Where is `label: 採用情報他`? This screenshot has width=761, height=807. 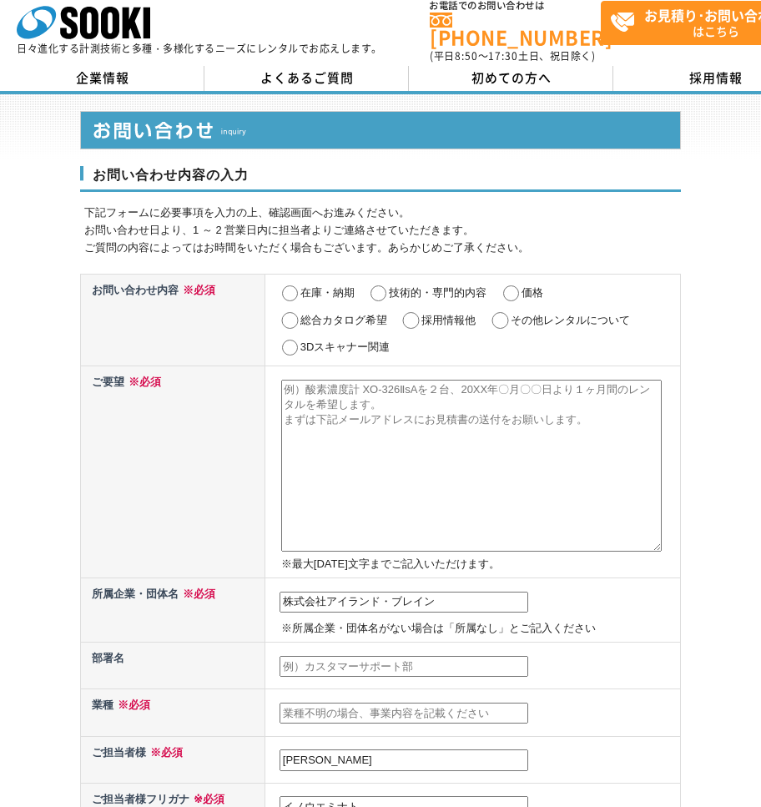 label: 採用情報他 is located at coordinates (448, 320).